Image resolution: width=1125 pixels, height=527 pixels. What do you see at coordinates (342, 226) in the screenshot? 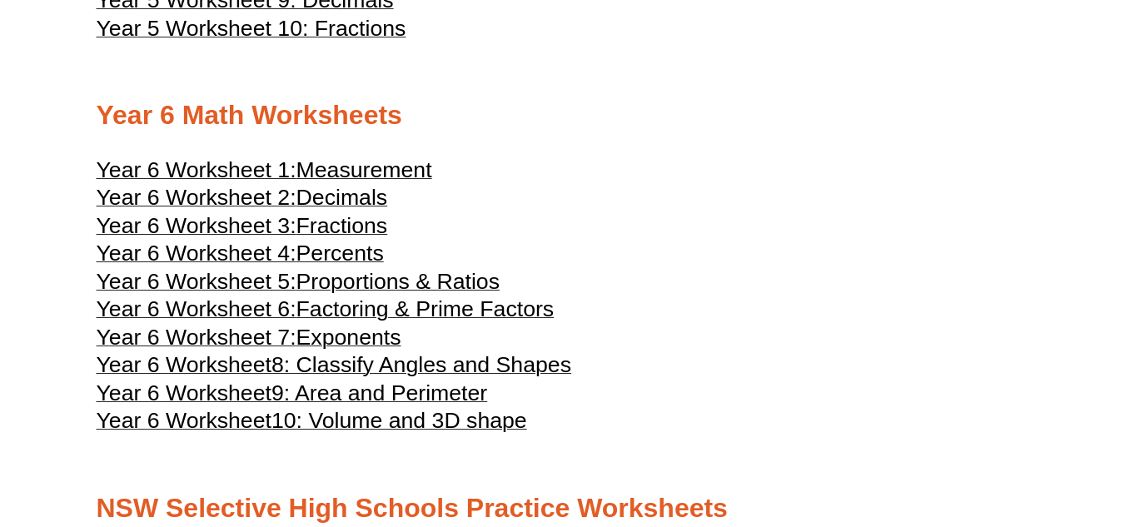
I see `span: Fractions` at bounding box center [342, 226].